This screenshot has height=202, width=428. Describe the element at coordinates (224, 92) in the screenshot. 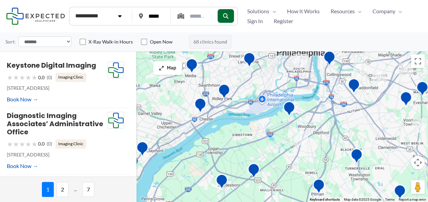

I see `div: Crozer Health Medical Imaging Taylor Hospital` at that location.